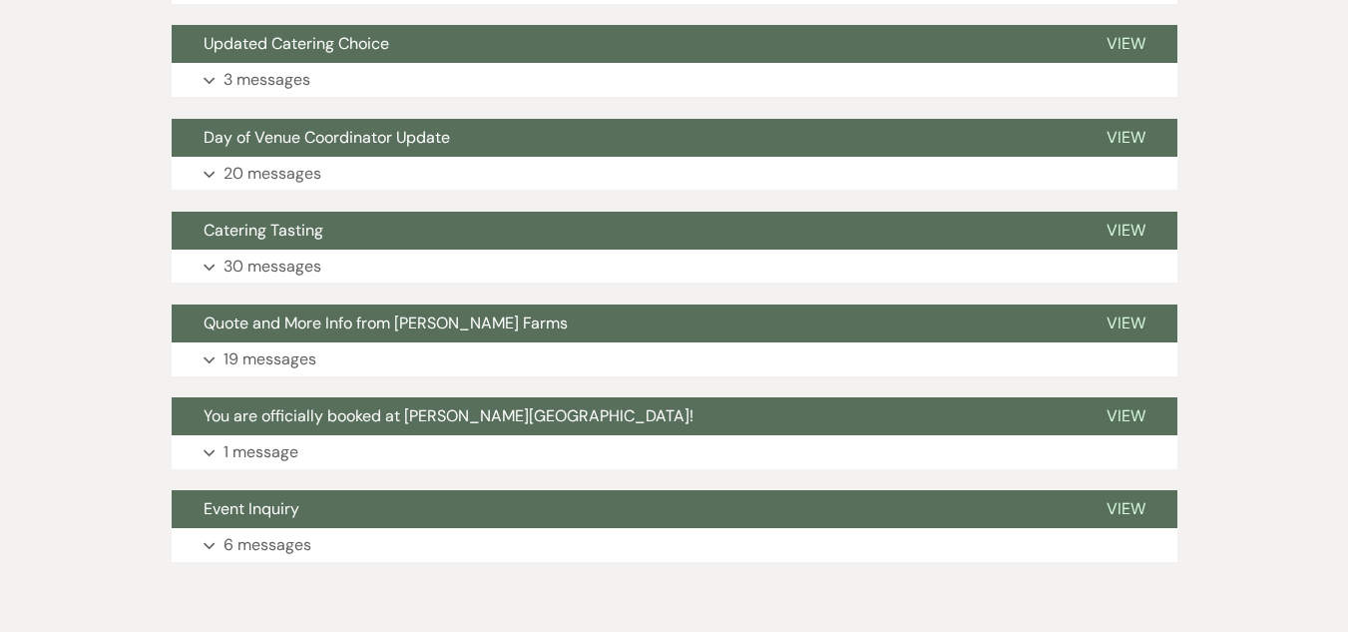 This screenshot has width=1348, height=632. What do you see at coordinates (674, 266) in the screenshot?
I see `button: 30 messages` at bounding box center [674, 266].